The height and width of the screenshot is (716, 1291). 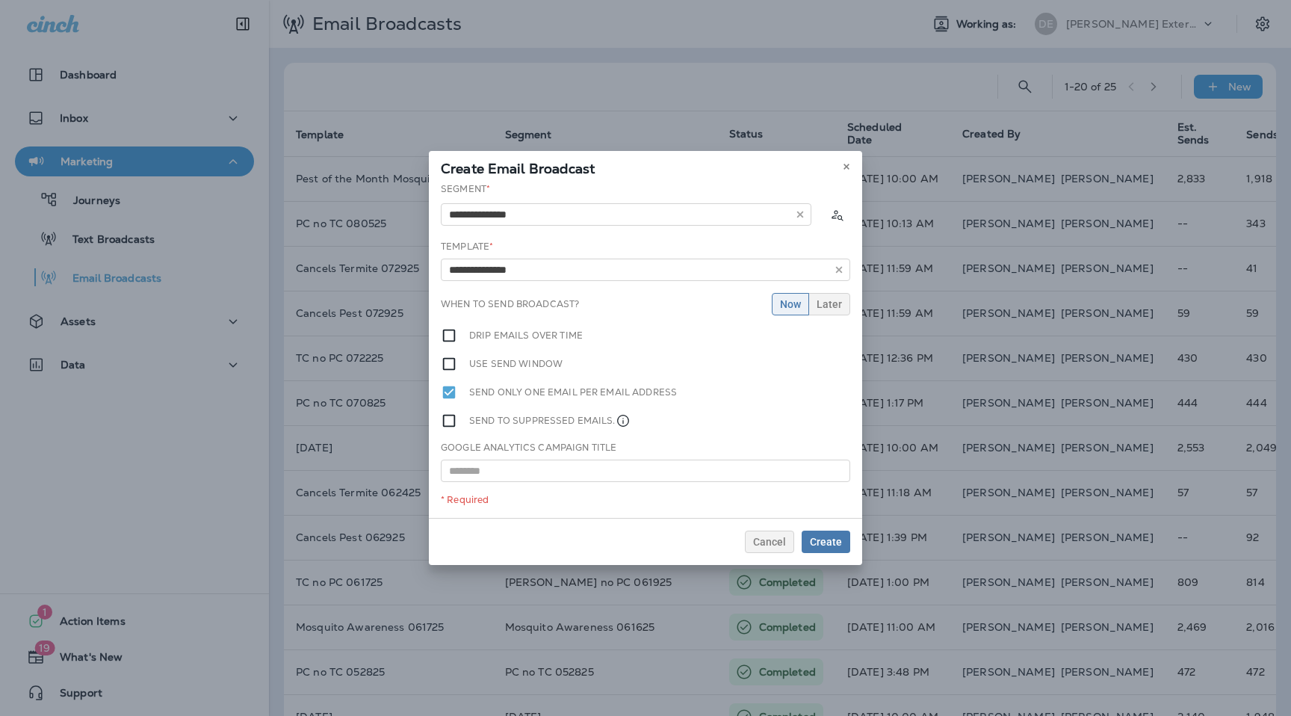 I want to click on label: Drip emails over time, so click(x=526, y=335).